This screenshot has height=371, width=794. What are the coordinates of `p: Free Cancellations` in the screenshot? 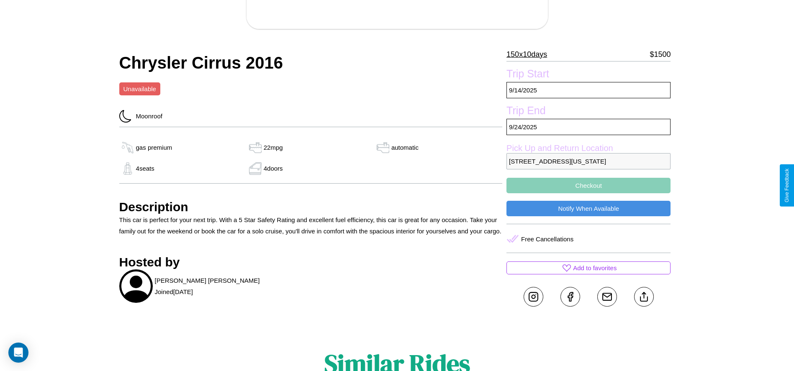 It's located at (547, 239).